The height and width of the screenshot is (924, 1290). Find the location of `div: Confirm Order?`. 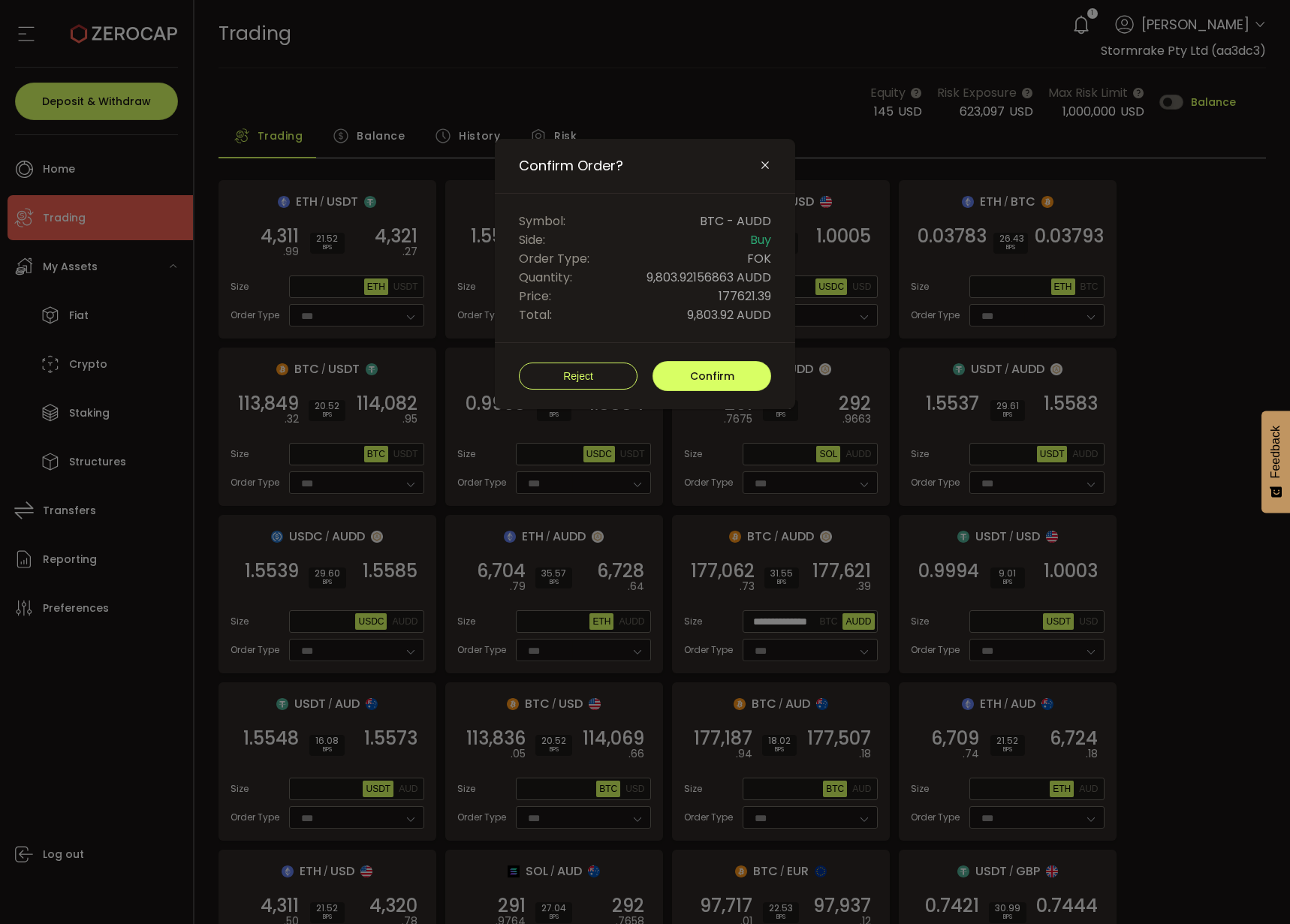

div: Confirm Order? is located at coordinates (645, 274).